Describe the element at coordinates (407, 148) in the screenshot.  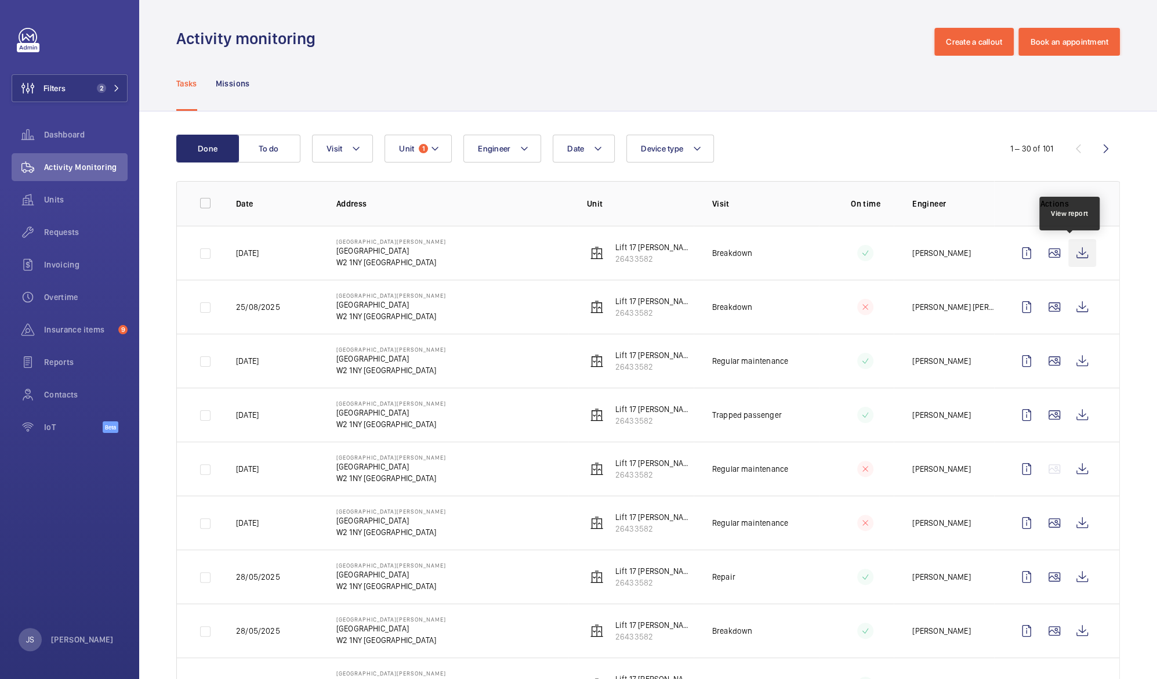
I see `span: Unit` at that location.